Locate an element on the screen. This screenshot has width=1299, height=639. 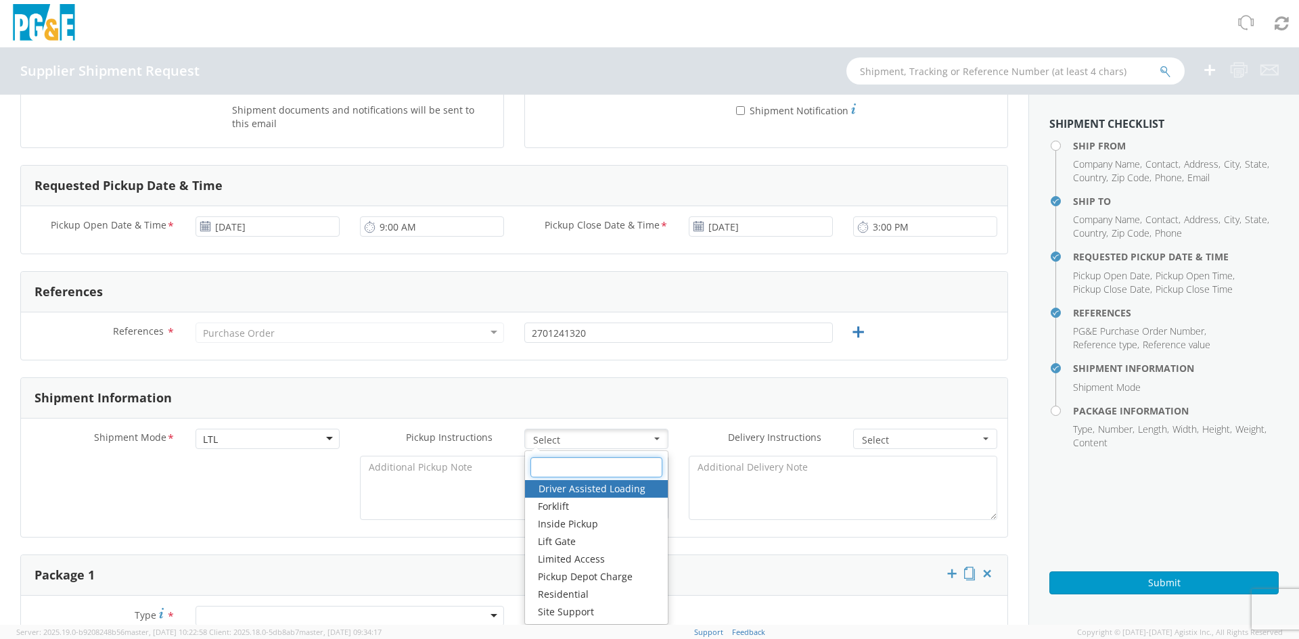
a: Site Support is located at coordinates (596, 612).